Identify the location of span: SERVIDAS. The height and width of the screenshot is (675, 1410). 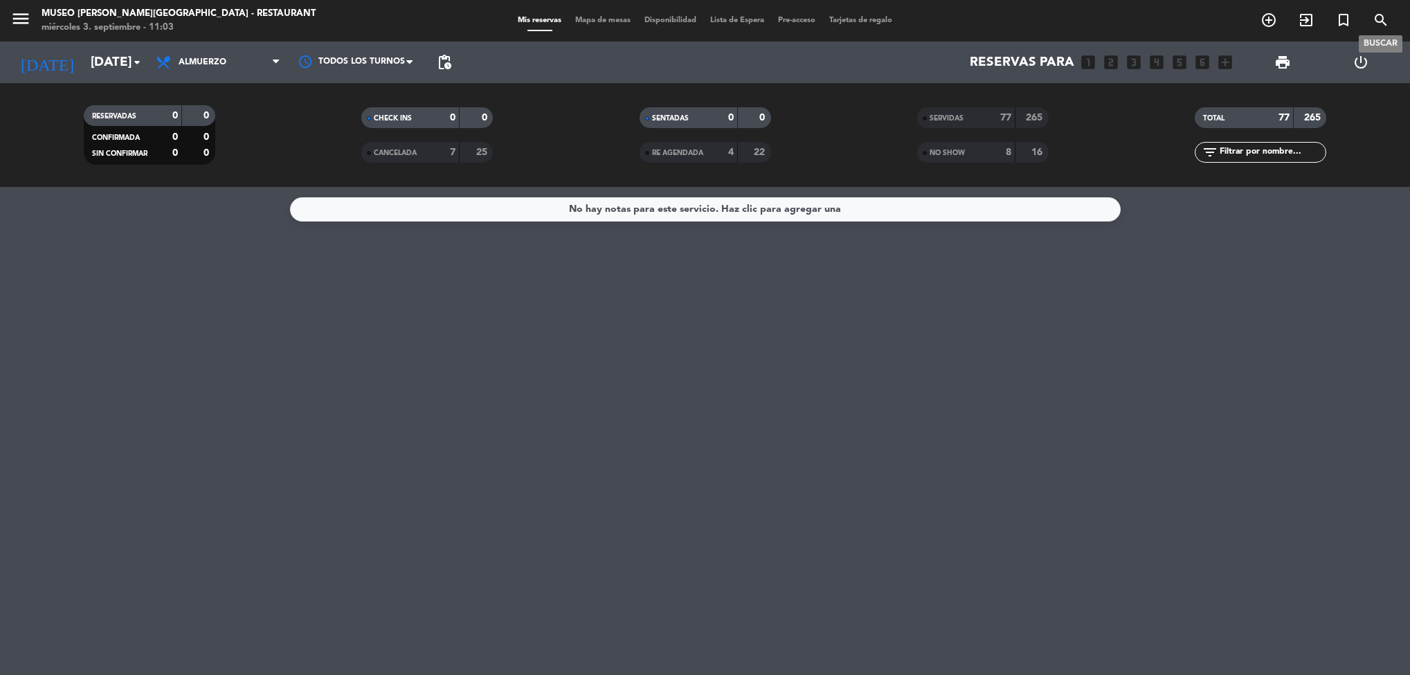
(946, 118).